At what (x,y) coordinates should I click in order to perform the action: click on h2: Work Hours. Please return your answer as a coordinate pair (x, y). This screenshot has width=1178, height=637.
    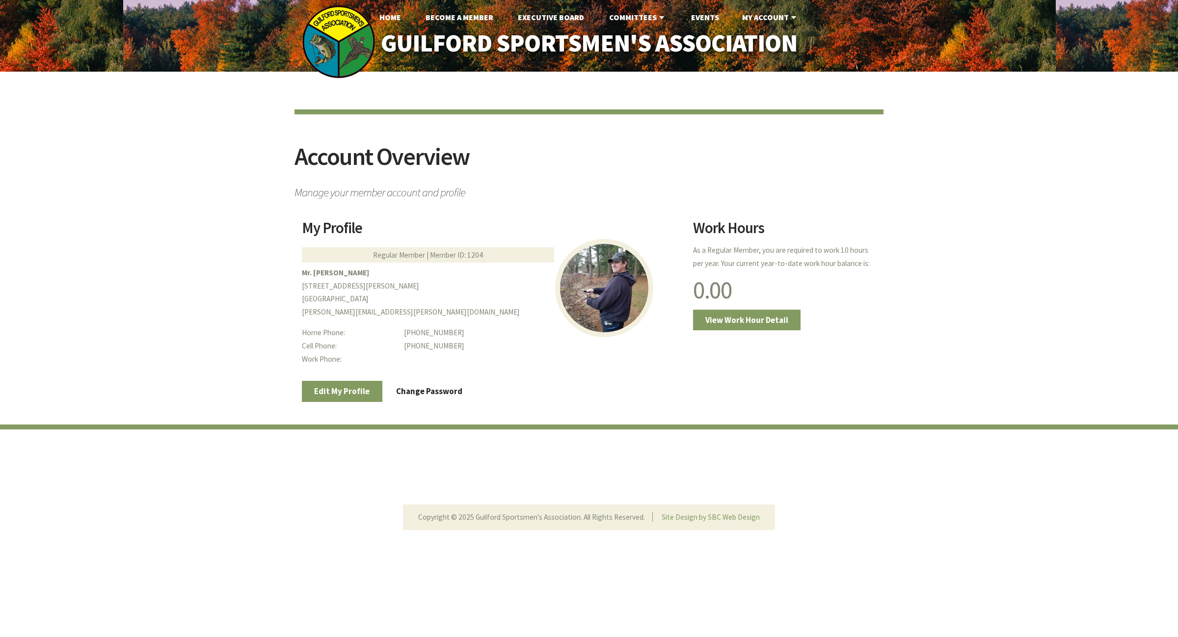
    Looking at the image, I should click on (785, 232).